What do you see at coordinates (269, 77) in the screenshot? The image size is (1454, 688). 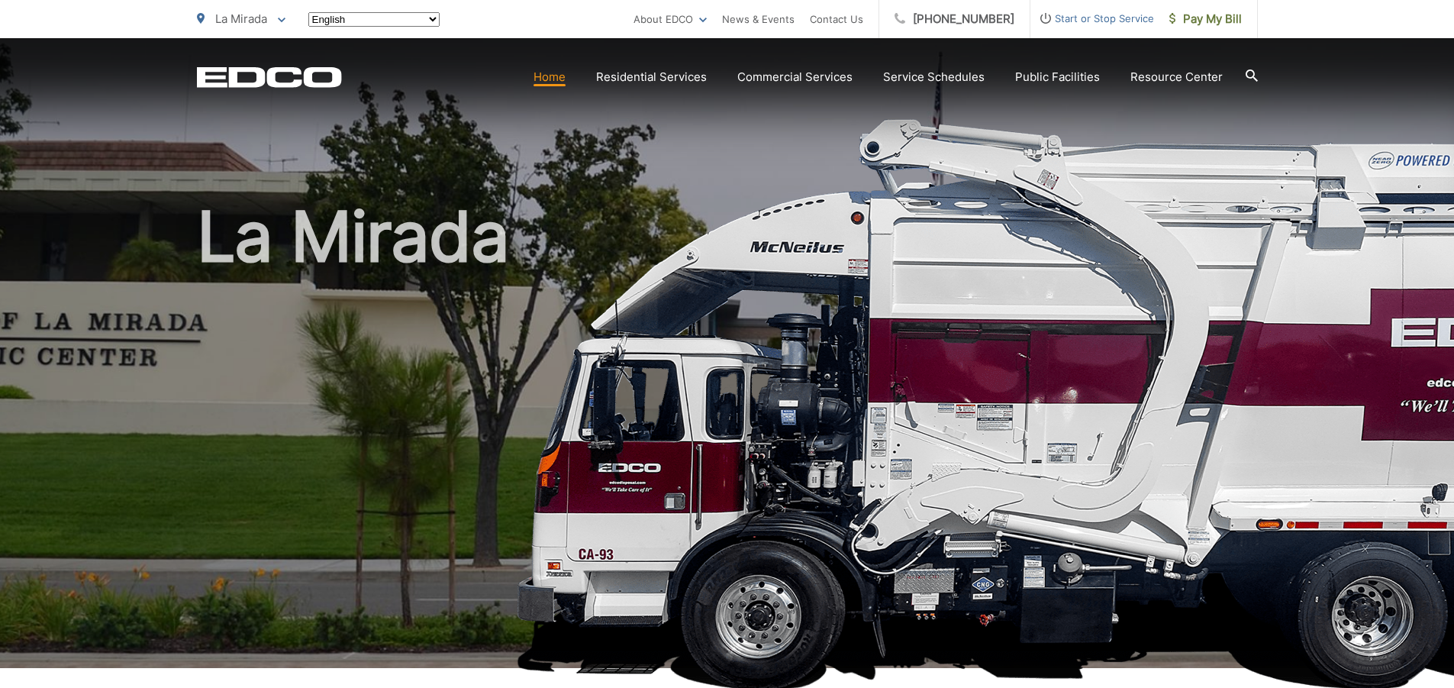 I see `a: EDCD logo. Return to the homepage.` at bounding box center [269, 77].